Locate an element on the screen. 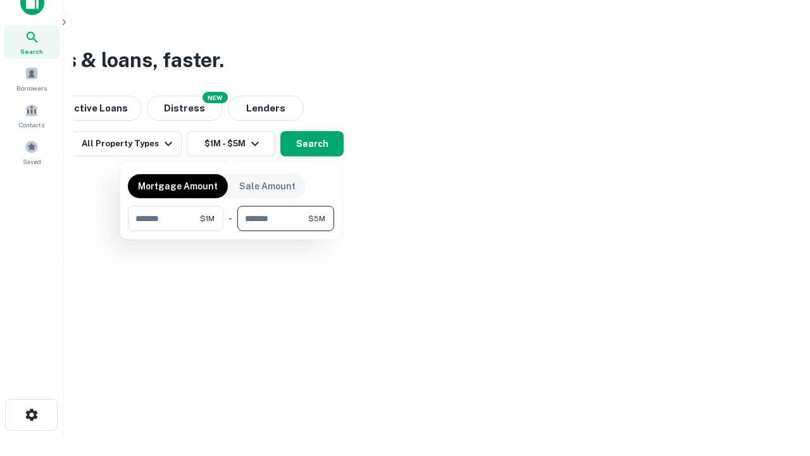  p: Mortgage Amount is located at coordinates (178, 186).